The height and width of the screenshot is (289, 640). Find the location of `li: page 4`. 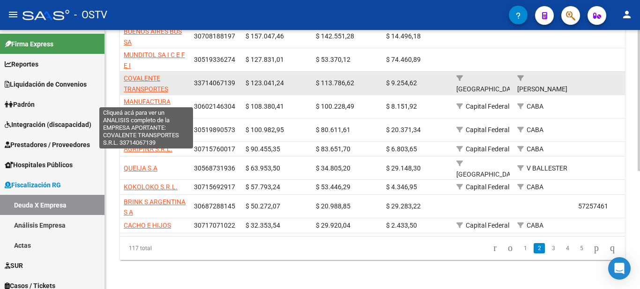

li: page 4 is located at coordinates (568, 248).